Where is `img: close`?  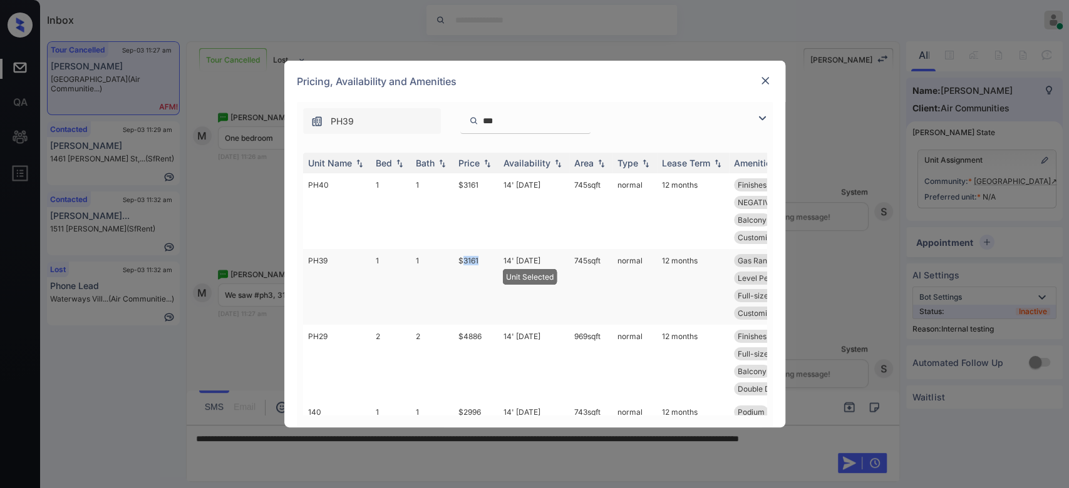
img: close is located at coordinates (765, 81).